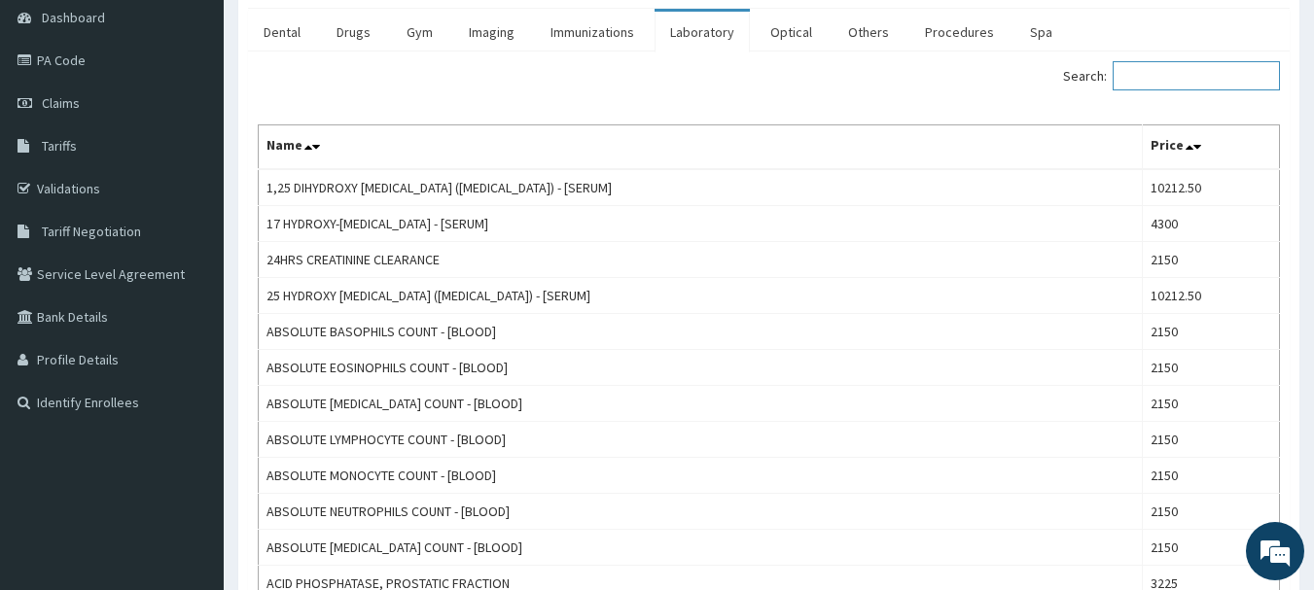  What do you see at coordinates (700, 148) in the screenshot?
I see `th: Name` at bounding box center [700, 148].